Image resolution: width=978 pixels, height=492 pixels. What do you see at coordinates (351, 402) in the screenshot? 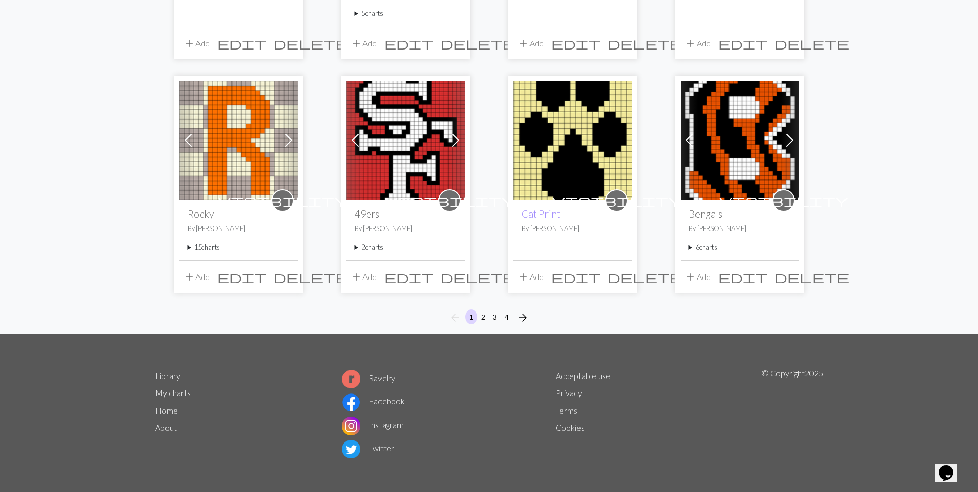
I see `img: Facebook logo` at bounding box center [351, 402].